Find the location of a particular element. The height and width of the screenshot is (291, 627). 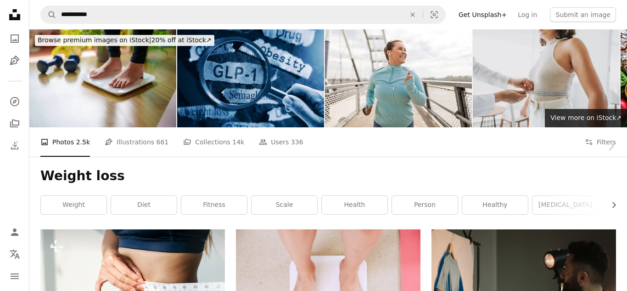

a: Explore is located at coordinates (15, 101).